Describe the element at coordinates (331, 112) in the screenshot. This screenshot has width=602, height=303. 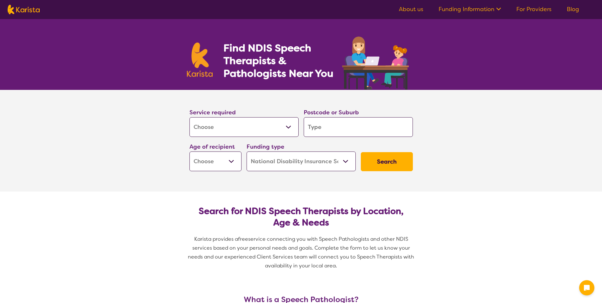
I see `label: Postcode or Suburb` at that location.